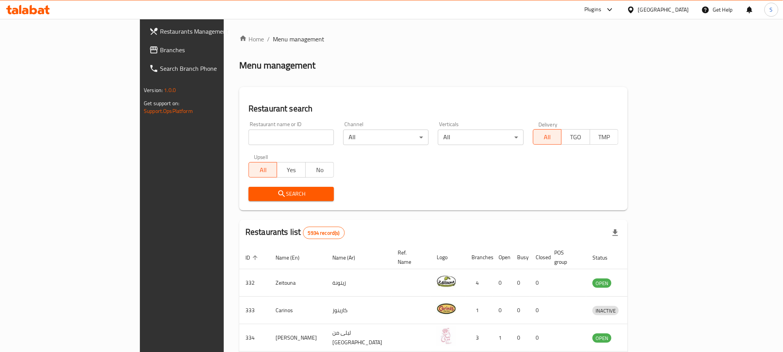  Describe the element at coordinates (212, 50) in the screenshot. I see `span: Branches` at that location.